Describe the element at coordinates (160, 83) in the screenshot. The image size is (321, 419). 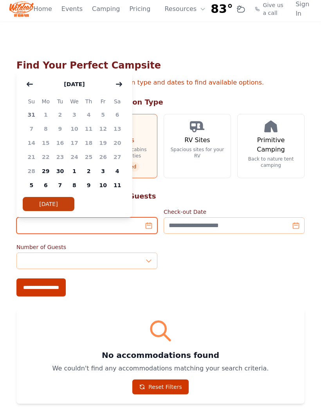
I see `p: Select your preferred accommodation type and dates to find available options.` at that location.